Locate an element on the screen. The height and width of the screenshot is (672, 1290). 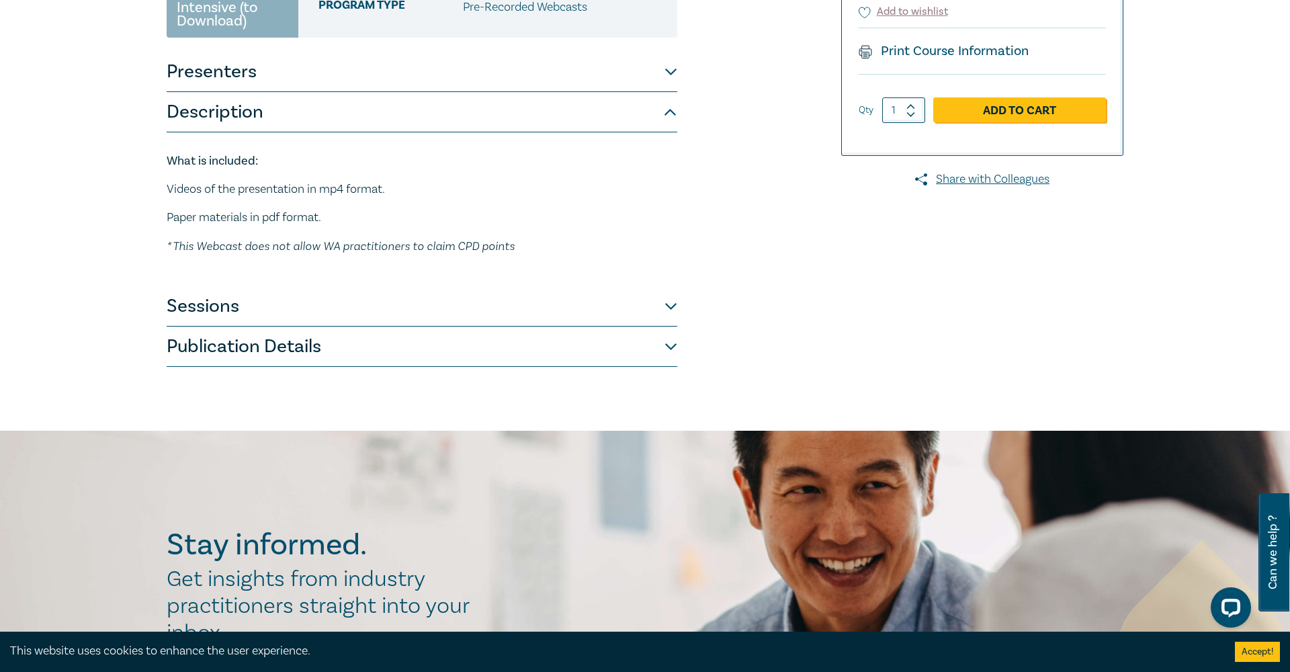
em: * This Webcast does not allow WA practitioners to claim CPD points is located at coordinates (341, 245).